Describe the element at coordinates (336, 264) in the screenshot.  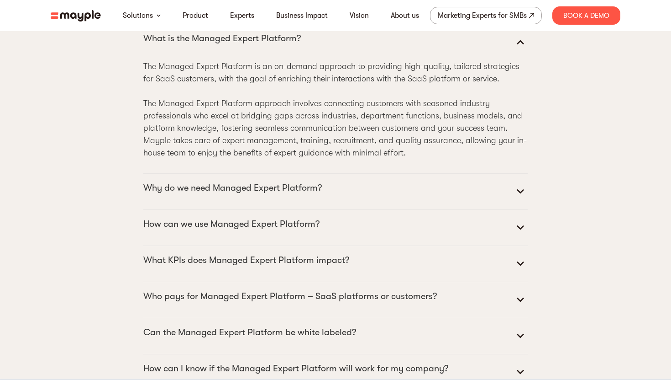
I see `summary: What KPIs does Managed Expert Platform impact?` at that location.